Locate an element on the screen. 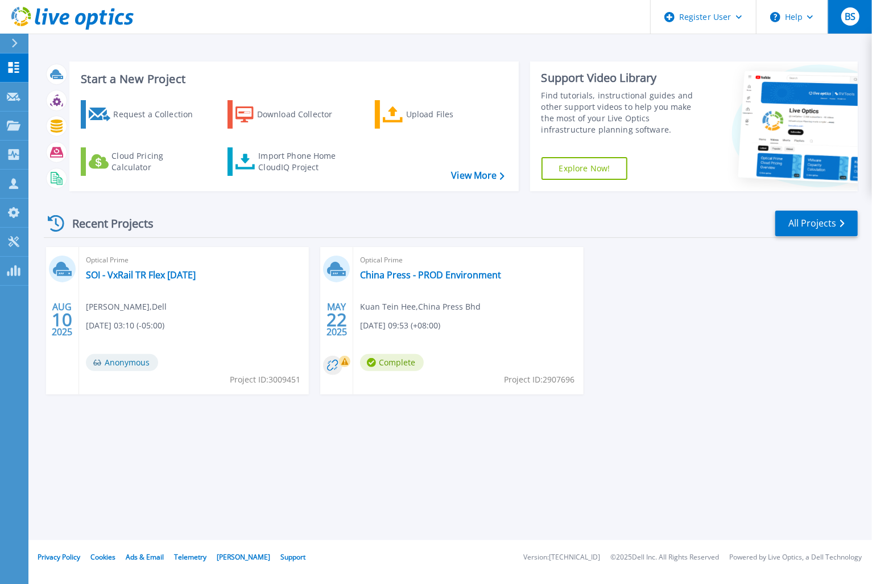 The image size is (872, 584). span: Complete is located at coordinates (392, 362).